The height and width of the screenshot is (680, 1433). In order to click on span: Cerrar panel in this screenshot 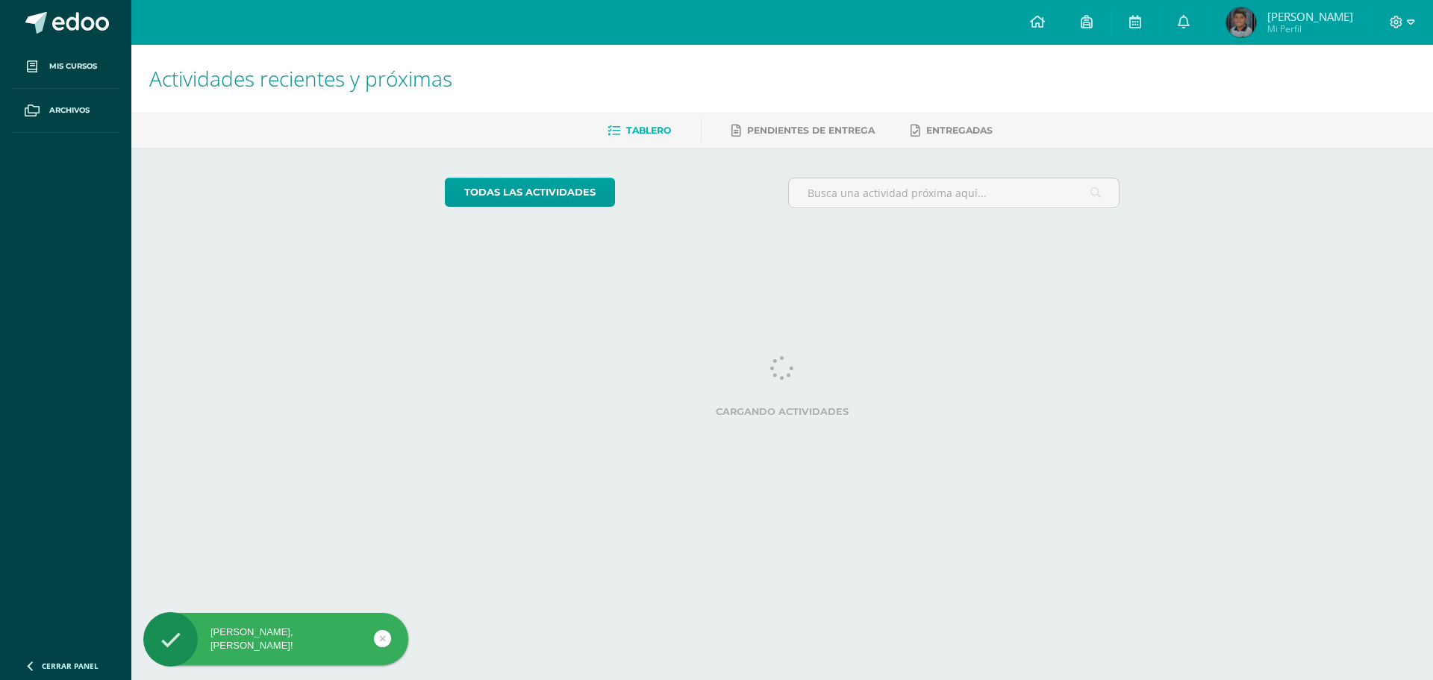, I will do `click(70, 666)`.